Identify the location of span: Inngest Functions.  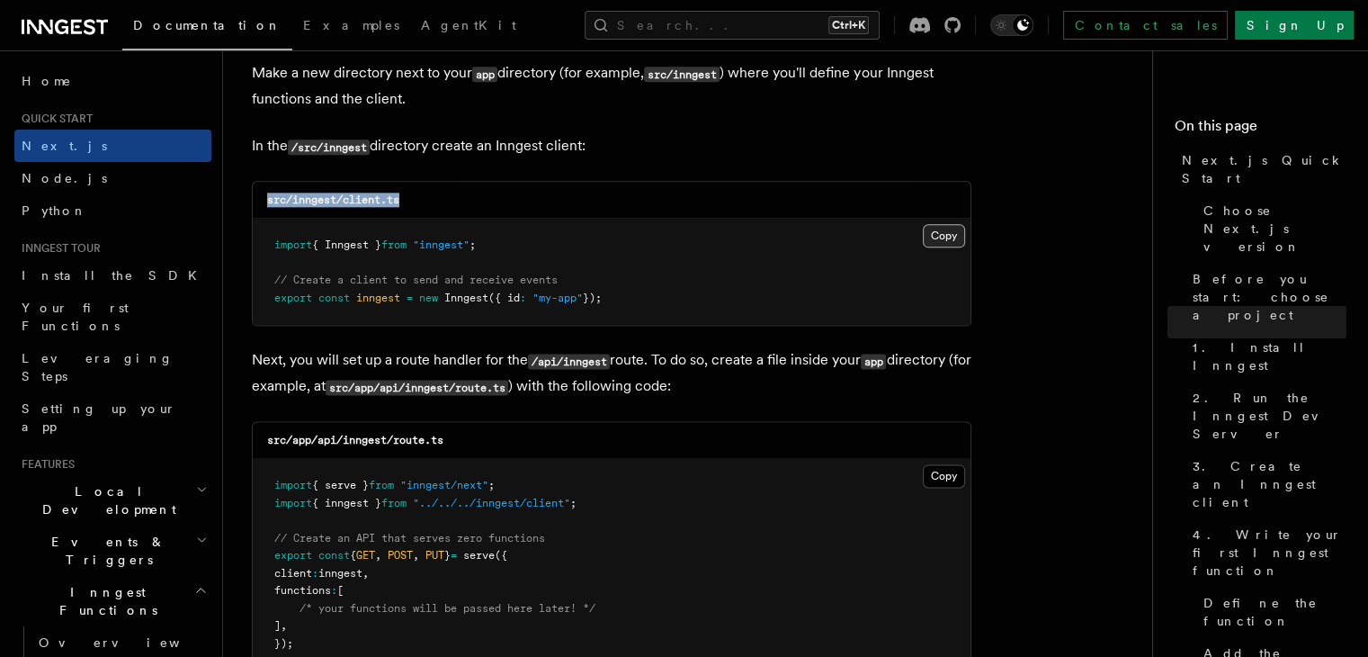
(104, 601).